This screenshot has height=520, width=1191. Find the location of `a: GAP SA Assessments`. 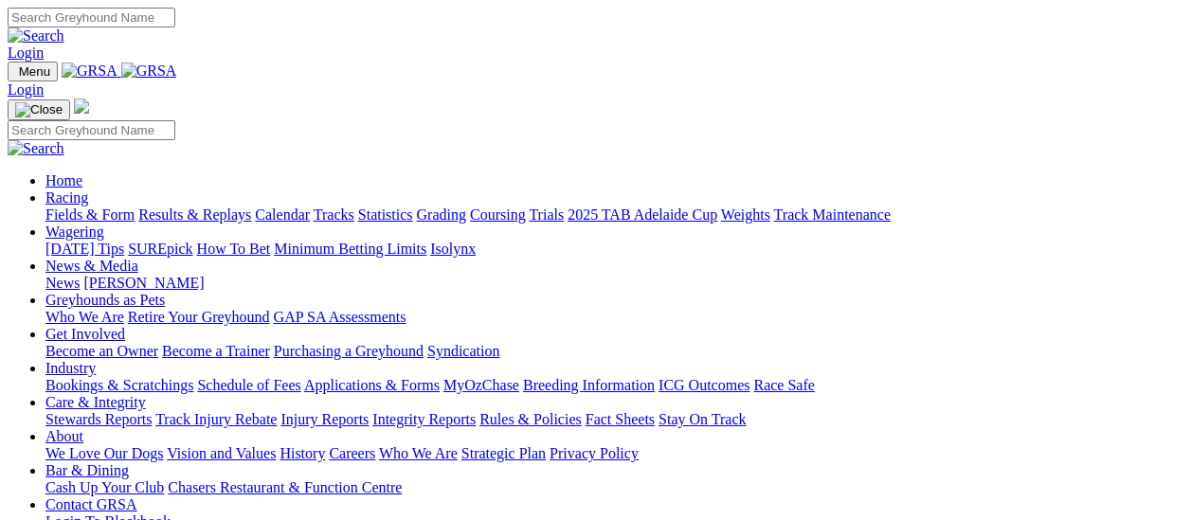

a: GAP SA Assessments is located at coordinates (340, 316).